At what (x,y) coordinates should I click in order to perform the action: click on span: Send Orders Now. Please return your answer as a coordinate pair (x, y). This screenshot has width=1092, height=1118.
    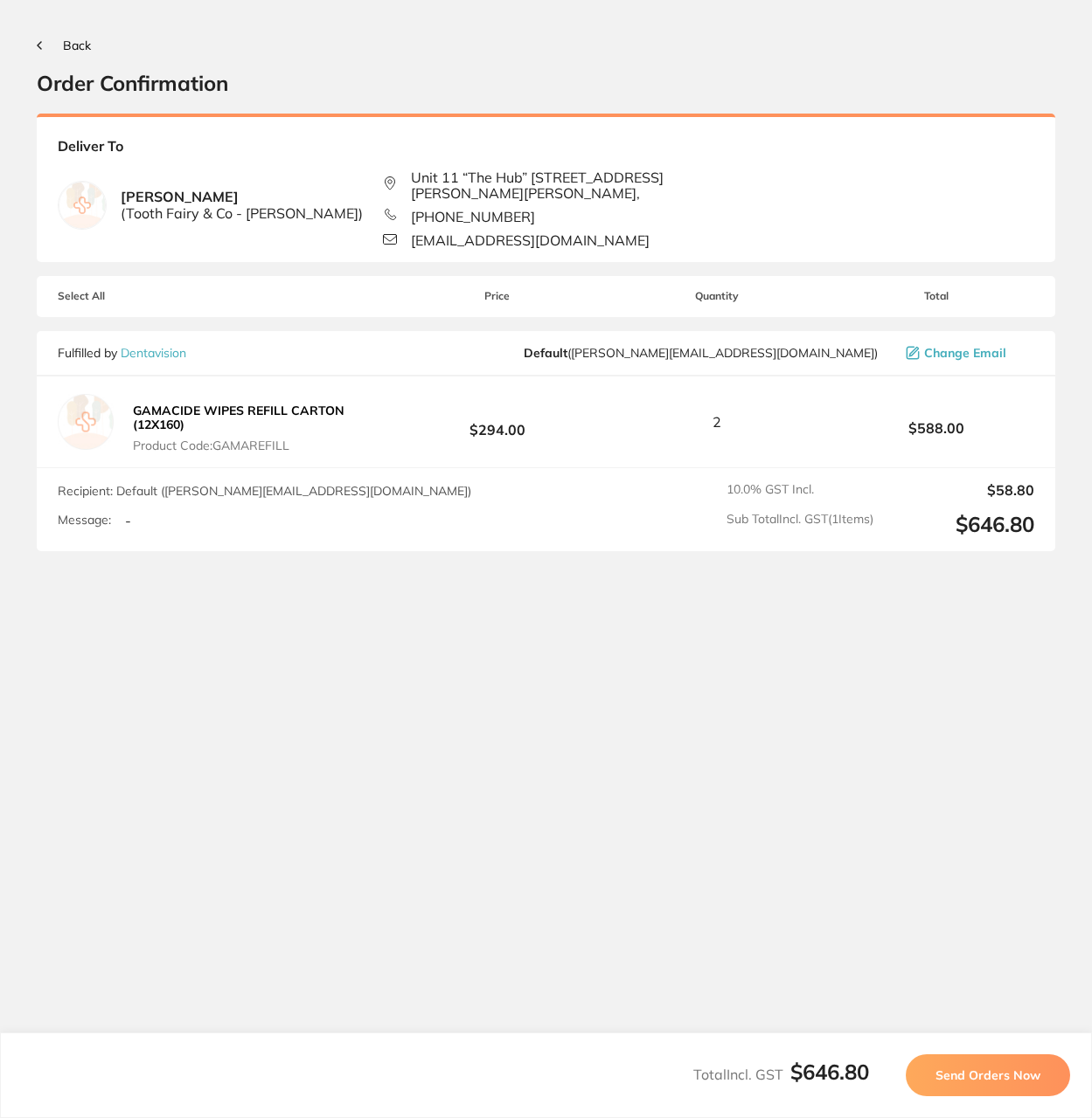
    Looking at the image, I should click on (987, 1076).